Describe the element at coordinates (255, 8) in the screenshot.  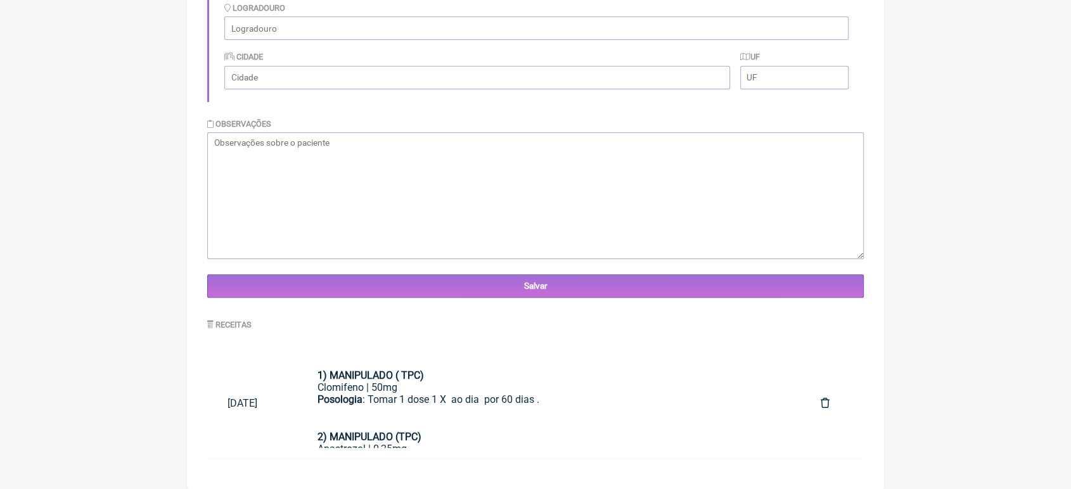
I see `label: Logradouro` at that location.